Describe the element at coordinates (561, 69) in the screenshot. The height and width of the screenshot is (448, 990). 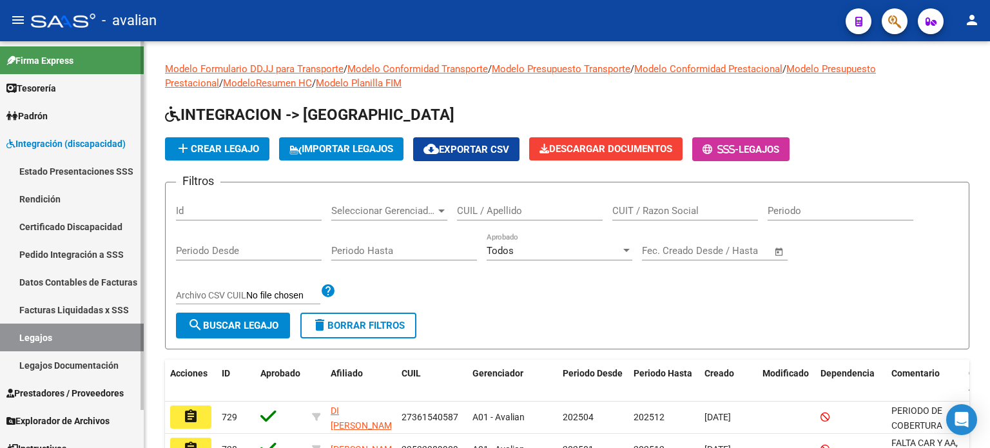
I see `a: Modelo Presupuesto Transporte` at that location.